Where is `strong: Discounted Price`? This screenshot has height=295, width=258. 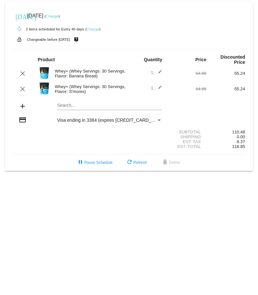
strong: Discounted Price is located at coordinates (233, 60).